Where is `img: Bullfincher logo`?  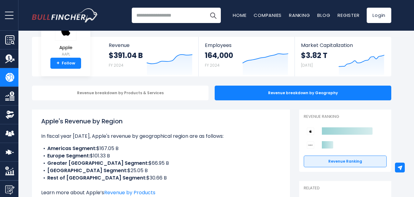 img: Bullfincher logo is located at coordinates (65, 15).